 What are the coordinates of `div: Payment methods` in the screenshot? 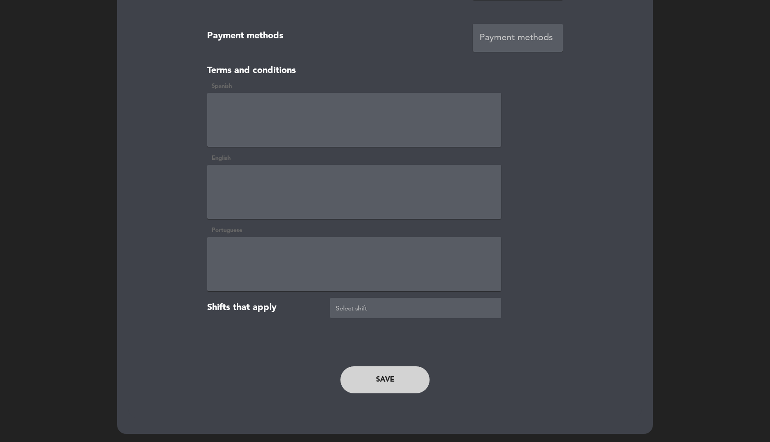 It's located at (518, 38).